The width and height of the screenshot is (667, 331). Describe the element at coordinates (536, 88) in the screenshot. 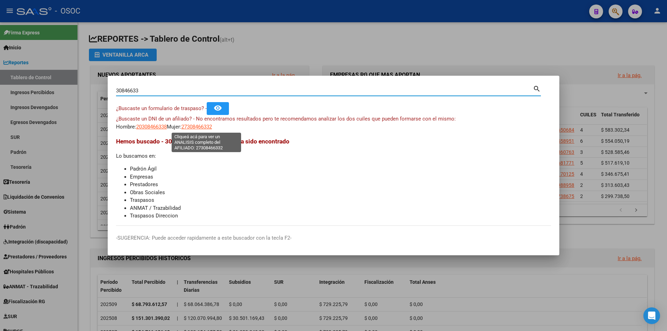

I see `mat-icon: search` at that location.